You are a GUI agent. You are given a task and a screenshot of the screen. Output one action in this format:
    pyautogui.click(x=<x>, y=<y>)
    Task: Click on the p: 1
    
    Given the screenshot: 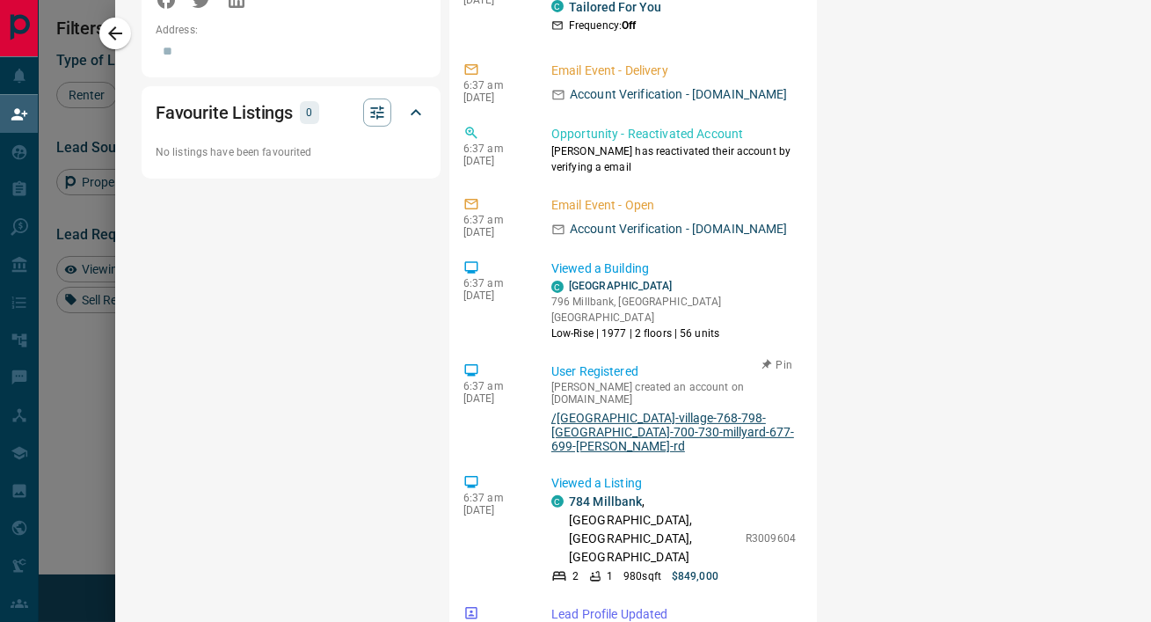 What is the action you would take?
    pyautogui.click(x=609, y=576)
    